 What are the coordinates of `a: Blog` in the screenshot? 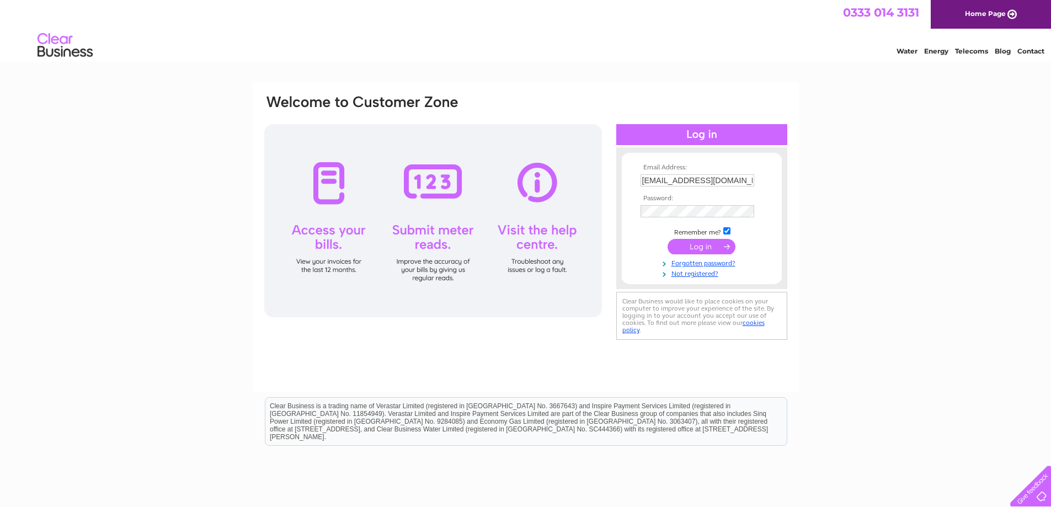 It's located at (1002, 51).